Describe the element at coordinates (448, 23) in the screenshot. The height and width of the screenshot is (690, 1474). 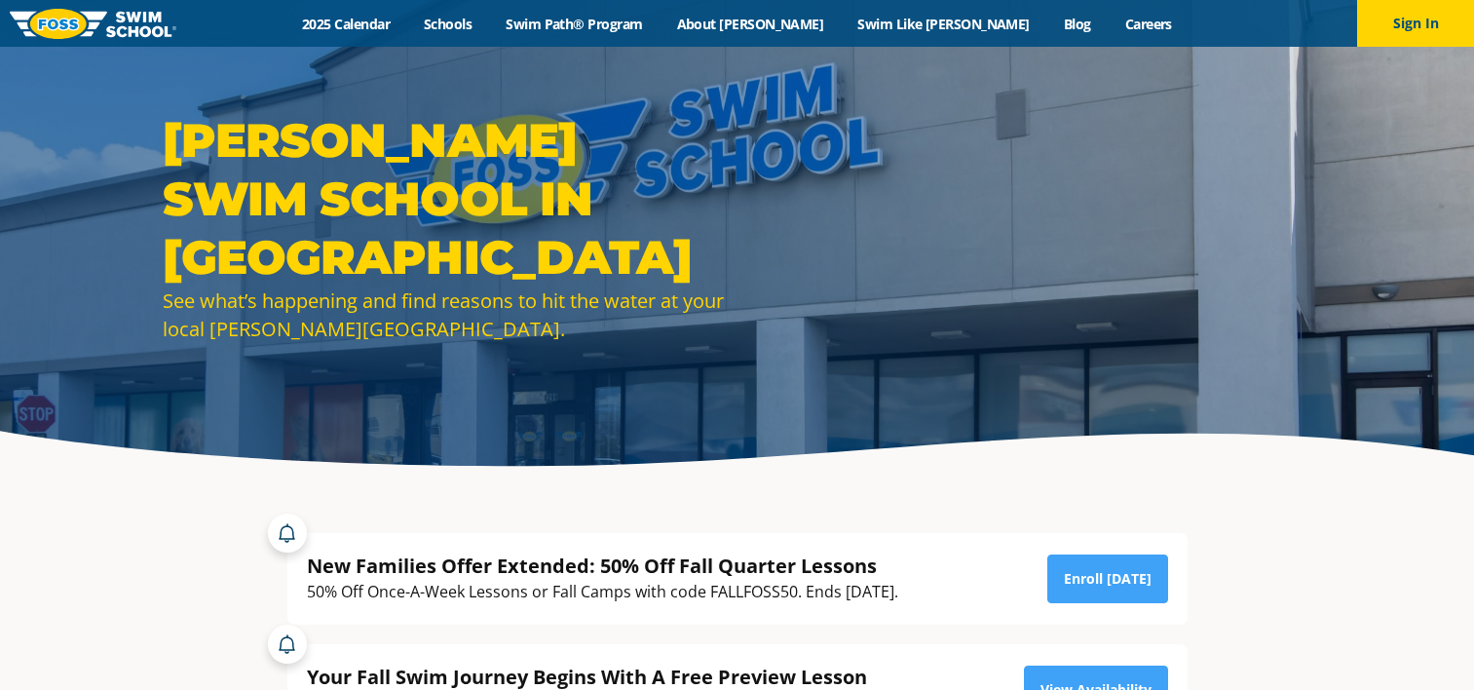
I see `a: Schools` at that location.